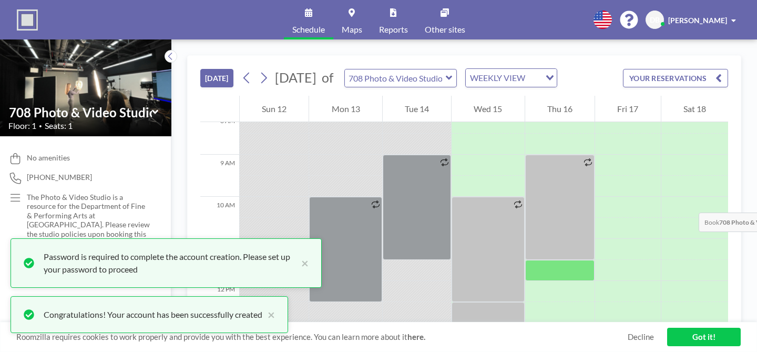  I want to click on span: Seats: 1, so click(58, 126).